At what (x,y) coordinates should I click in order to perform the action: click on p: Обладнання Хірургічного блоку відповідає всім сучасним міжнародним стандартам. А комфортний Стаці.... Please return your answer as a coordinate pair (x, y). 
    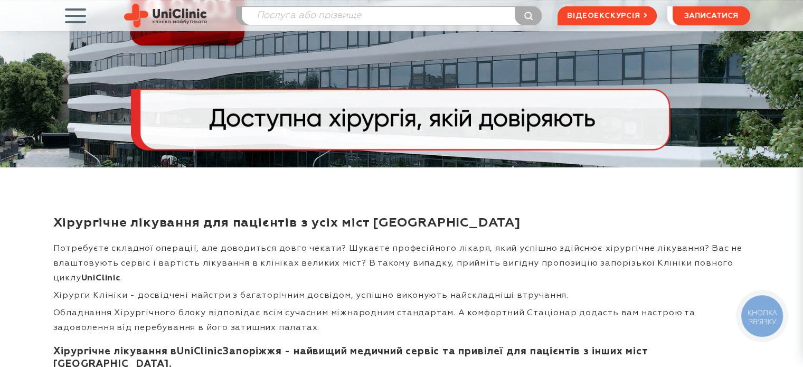
    Looking at the image, I should click on (402, 320).